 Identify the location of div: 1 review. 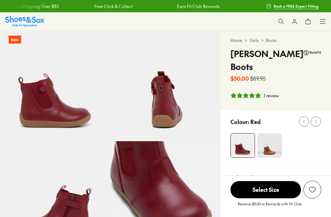
(271, 95).